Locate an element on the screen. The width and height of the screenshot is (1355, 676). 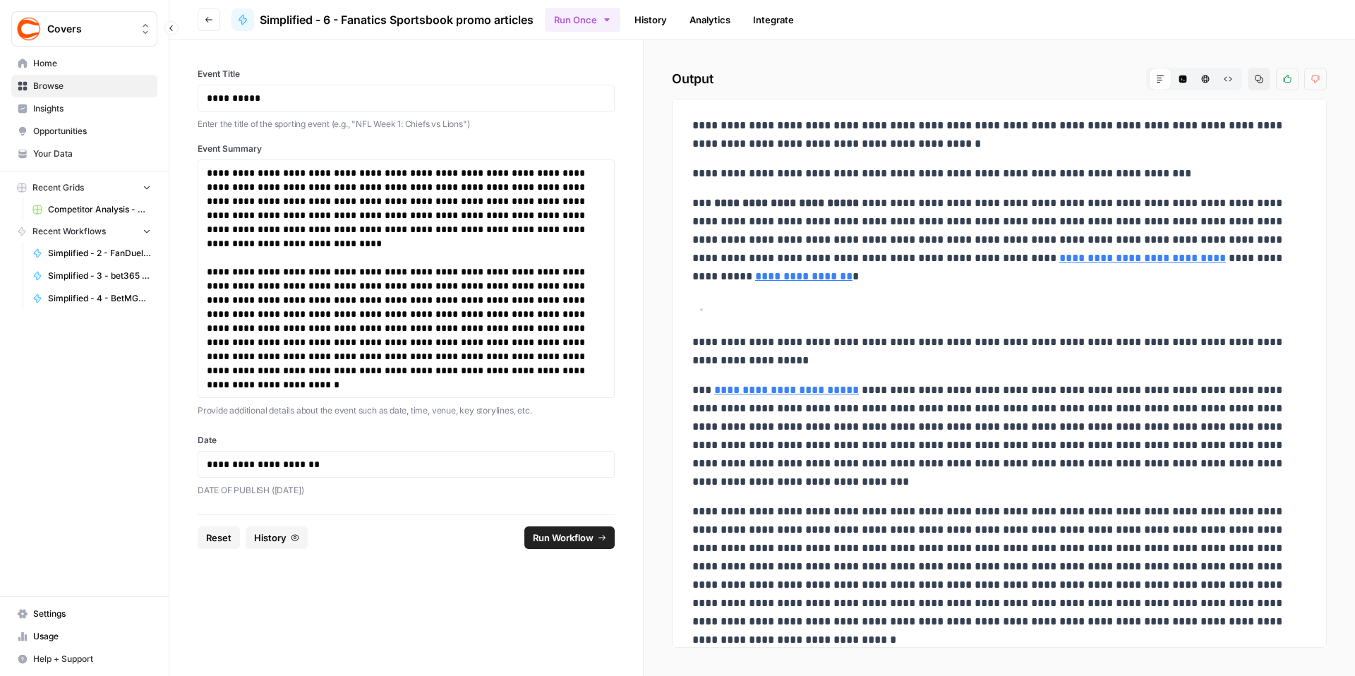
span: Settings is located at coordinates (92, 614).